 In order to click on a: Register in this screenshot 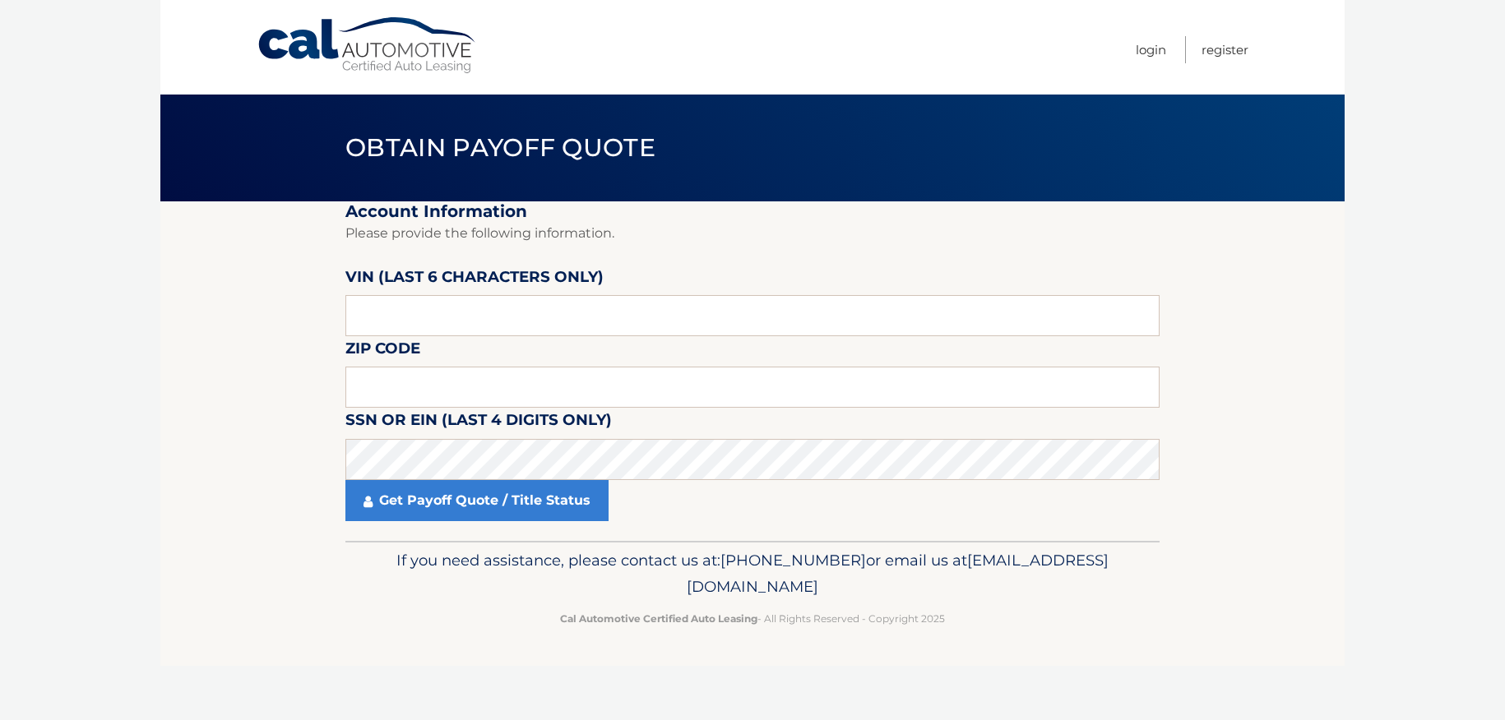, I will do `click(1225, 49)`.